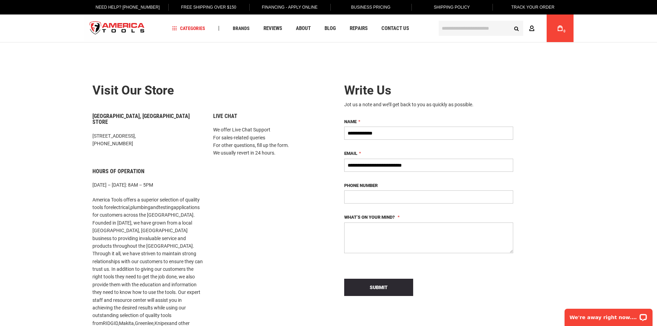 The image size is (657, 326). What do you see at coordinates (268, 116) in the screenshot?
I see `h6: Live Chat` at bounding box center [268, 116].